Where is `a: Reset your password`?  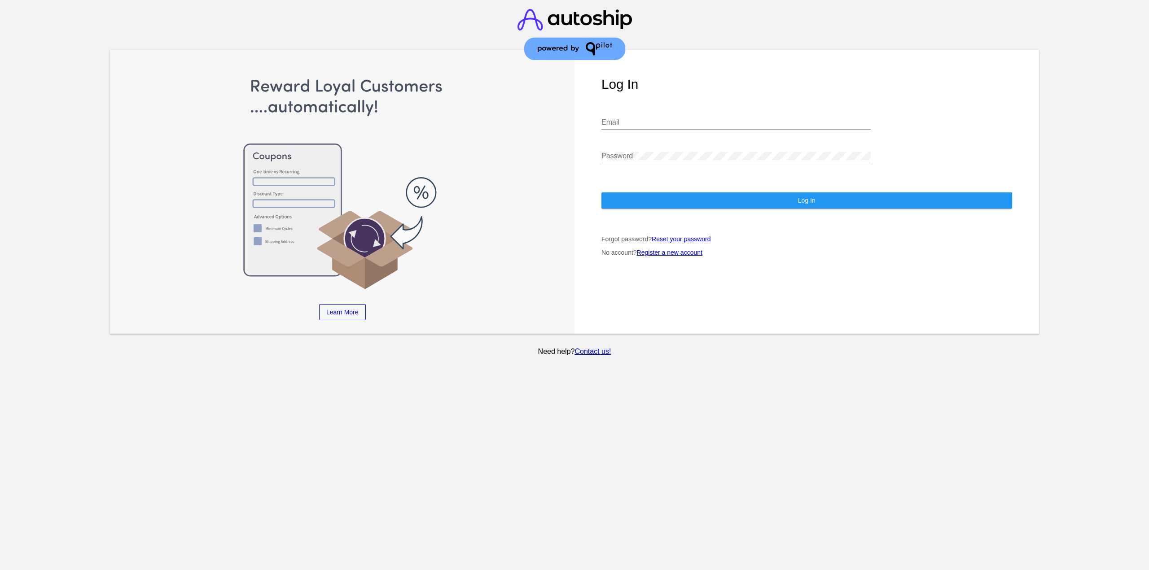 a: Reset your password is located at coordinates (681, 239).